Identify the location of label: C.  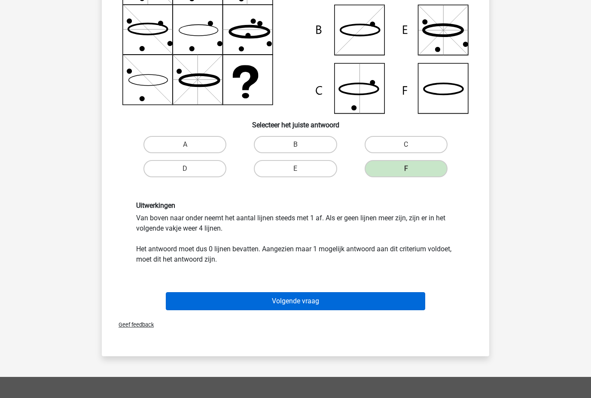
(406, 144).